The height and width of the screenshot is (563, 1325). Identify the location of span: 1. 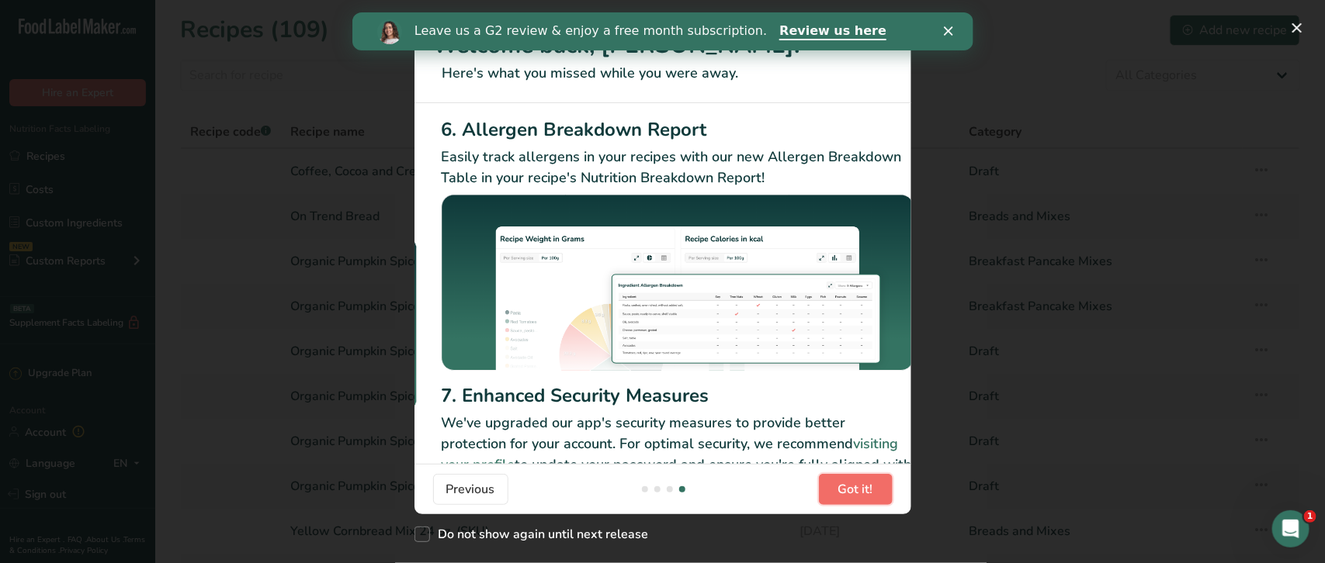
(1310, 517).